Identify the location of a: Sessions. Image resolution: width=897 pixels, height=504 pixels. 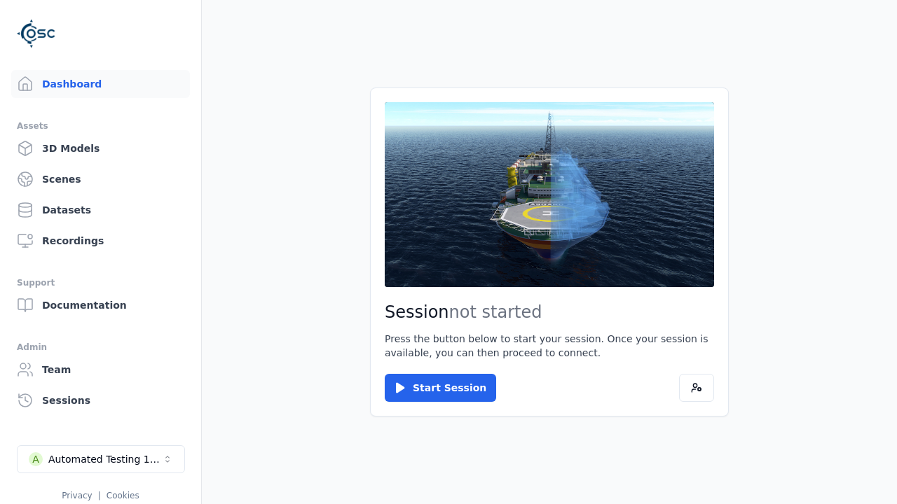
(100, 401).